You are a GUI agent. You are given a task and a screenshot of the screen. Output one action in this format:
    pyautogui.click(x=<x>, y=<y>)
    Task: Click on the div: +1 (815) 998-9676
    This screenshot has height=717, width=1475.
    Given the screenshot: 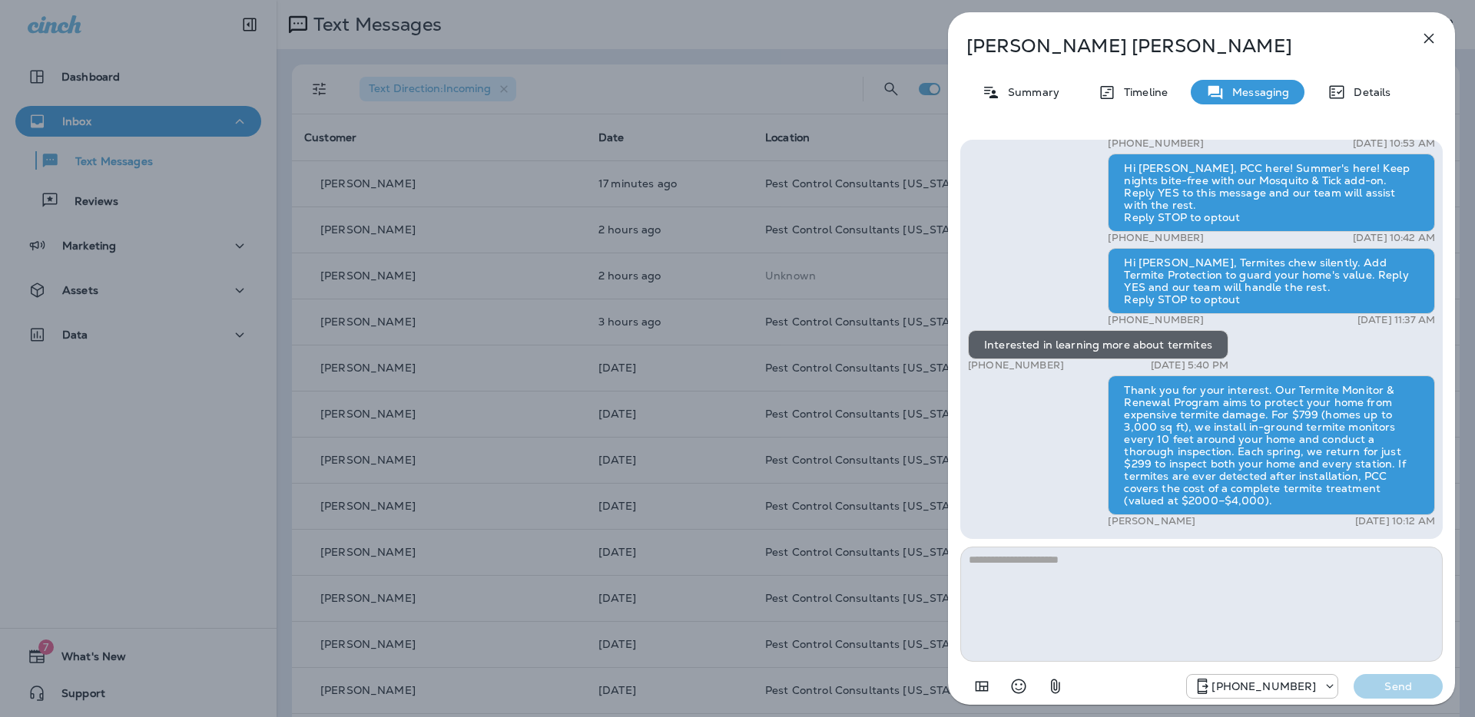 What is the action you would take?
    pyautogui.click(x=1262, y=687)
    